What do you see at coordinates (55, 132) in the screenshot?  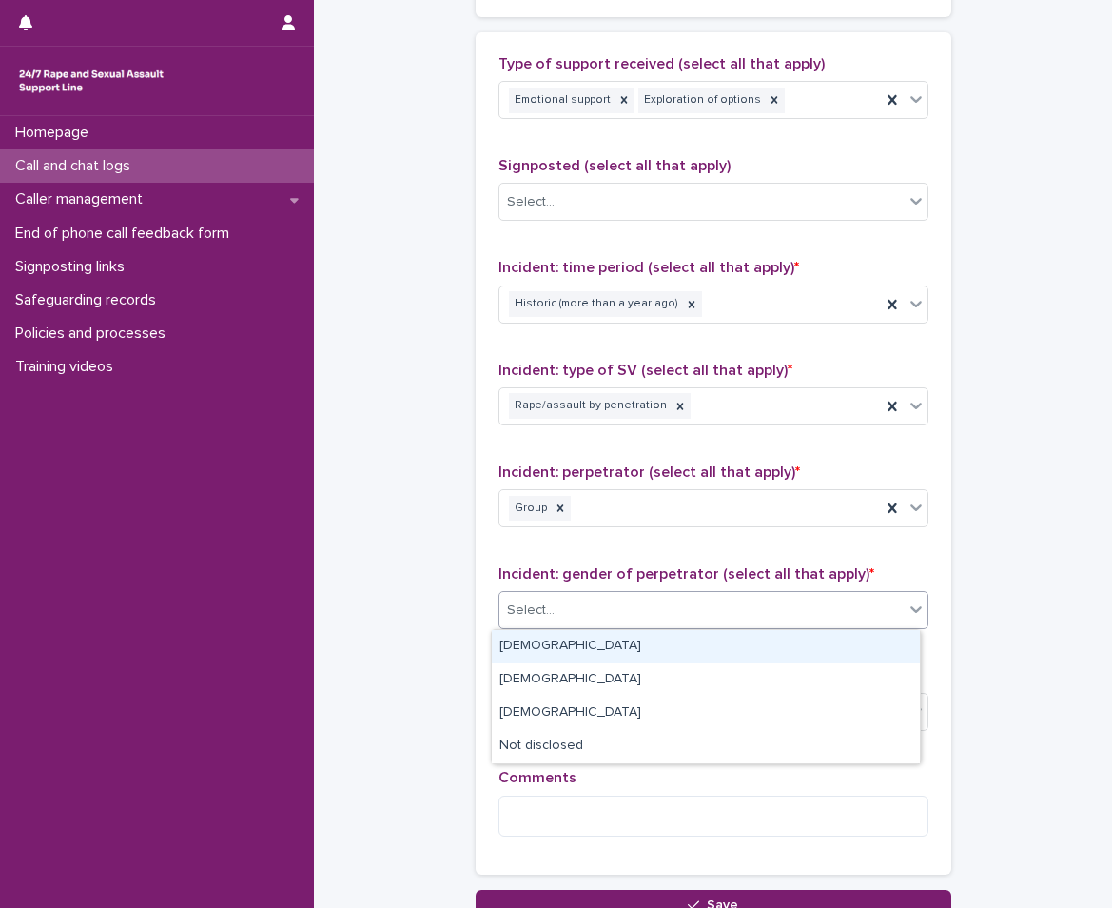 I see `p: Homepage` at bounding box center [55, 132].